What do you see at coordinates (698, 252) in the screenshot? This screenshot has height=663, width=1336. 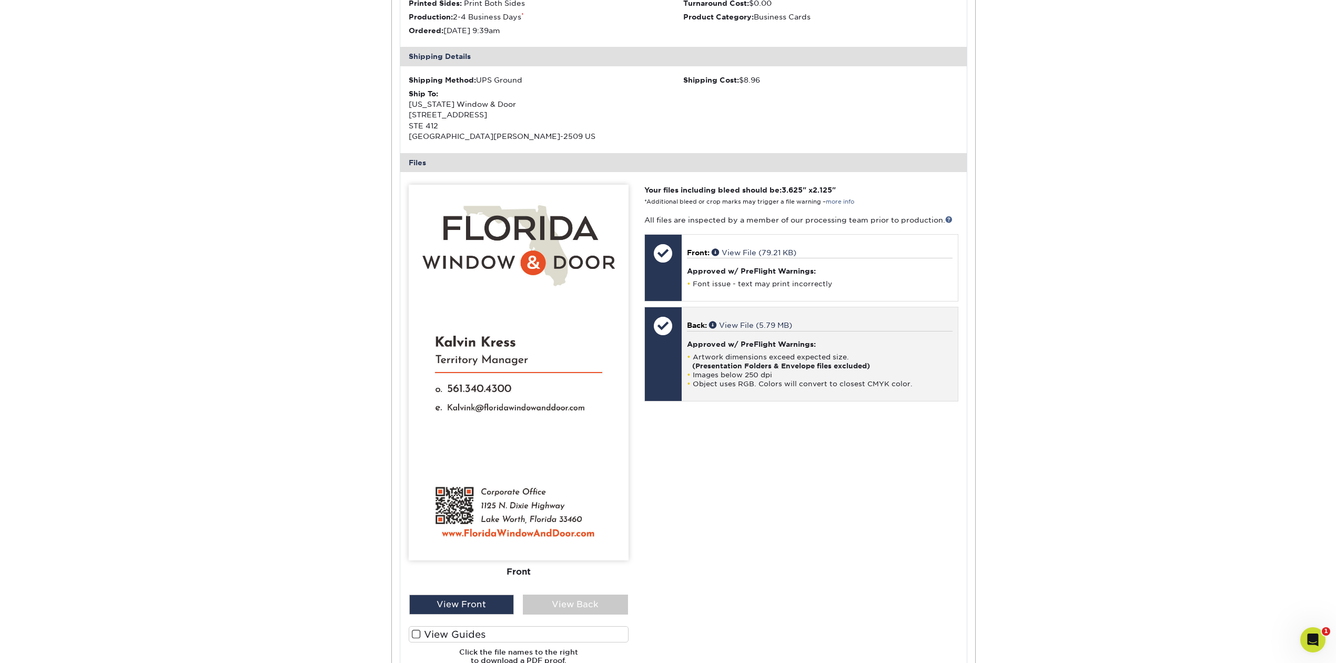 I see `span: Front:` at bounding box center [698, 252].